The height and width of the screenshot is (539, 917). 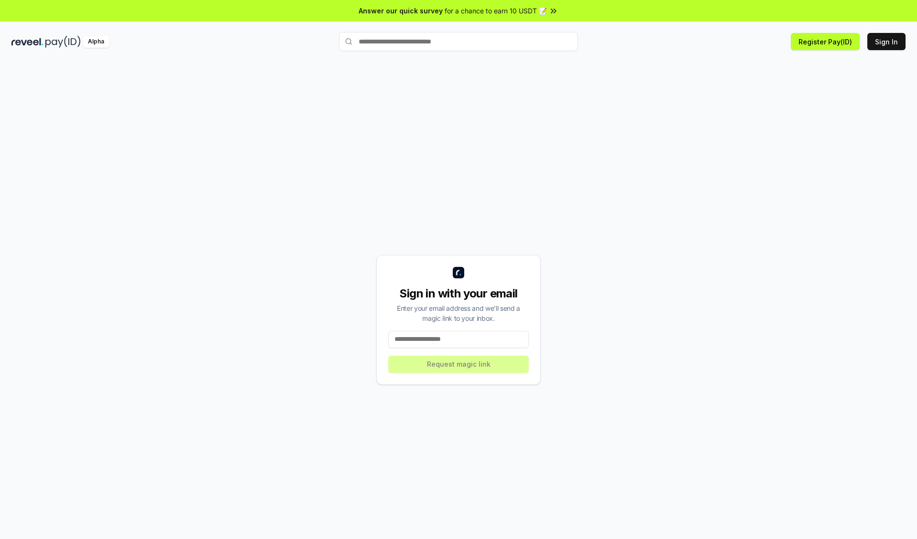 I want to click on button: Register Pay(ID), so click(x=825, y=42).